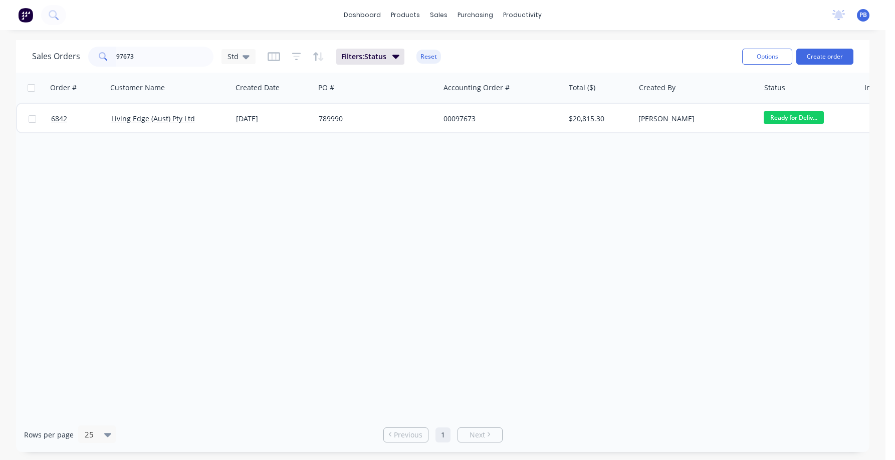  I want to click on div: products, so click(405, 15).